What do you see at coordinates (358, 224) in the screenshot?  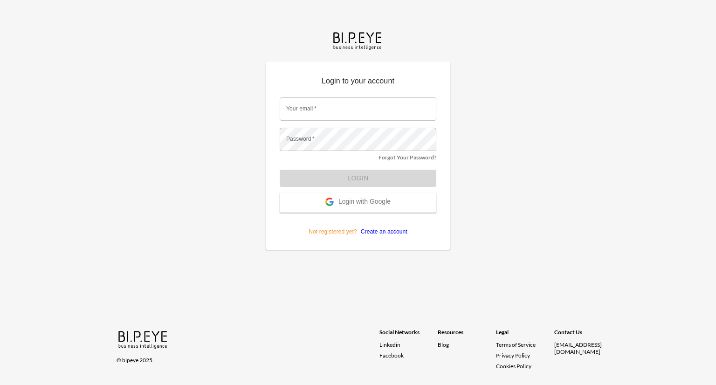 I see `p: Not registered yet?` at bounding box center [358, 224].